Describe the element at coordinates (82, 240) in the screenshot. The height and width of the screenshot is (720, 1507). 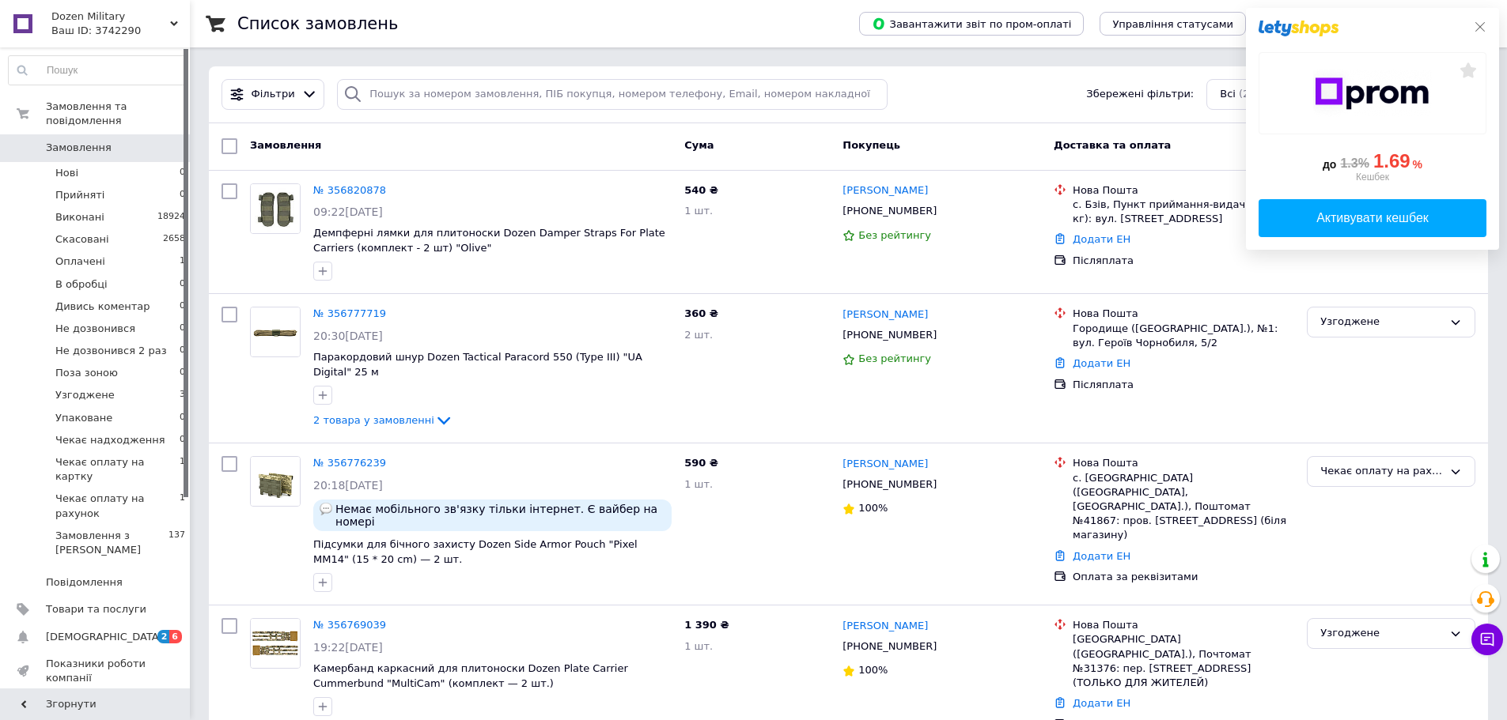
I see `span: Скасовані` at that location.